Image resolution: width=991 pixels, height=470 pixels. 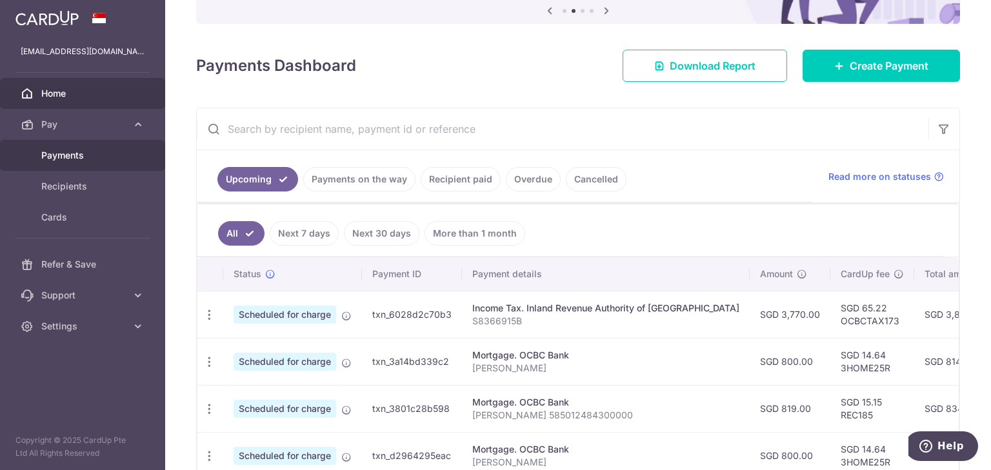 What do you see at coordinates (596, 179) in the screenshot?
I see `a: Cancelled` at bounding box center [596, 179].